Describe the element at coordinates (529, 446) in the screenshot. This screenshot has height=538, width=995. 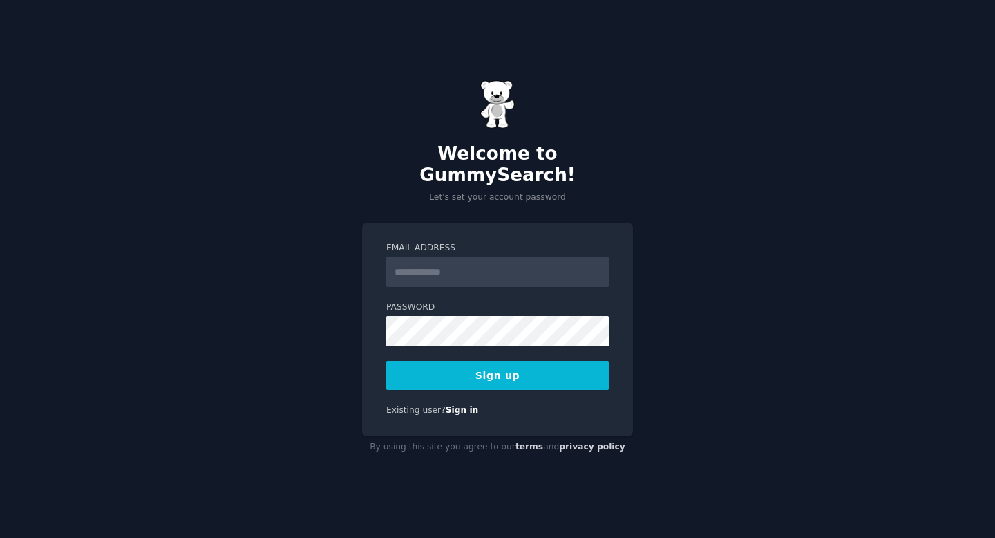
I see `a: terms` at that location.